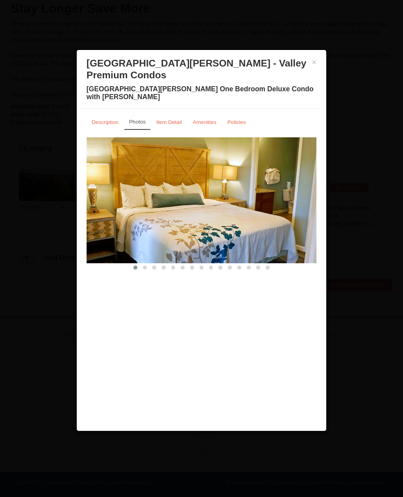 Image resolution: width=403 pixels, height=497 pixels. What do you see at coordinates (236, 122) in the screenshot?
I see `a: Policies` at bounding box center [236, 122].